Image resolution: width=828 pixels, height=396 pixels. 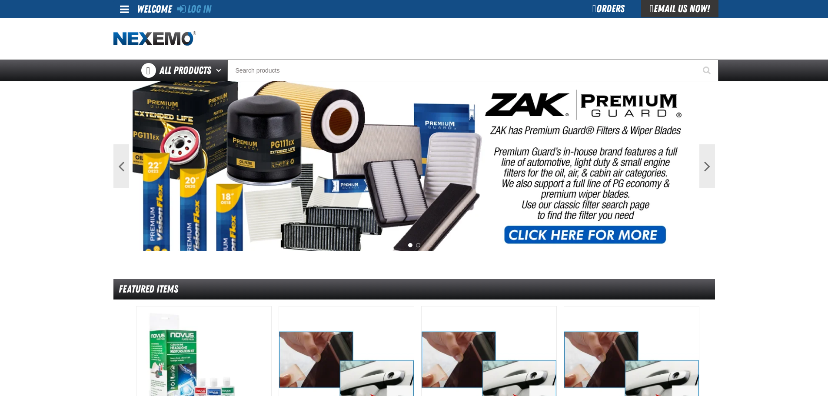 I want to click on a: Log In, so click(x=194, y=9).